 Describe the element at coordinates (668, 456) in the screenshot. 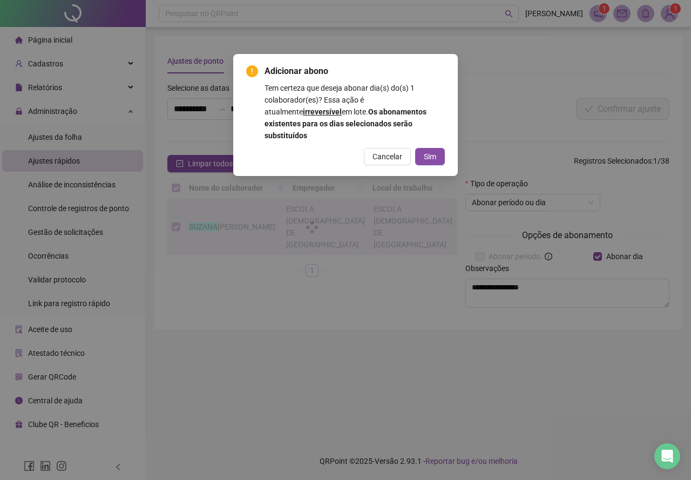

I see `div: Open Intercom Messenger` at that location.